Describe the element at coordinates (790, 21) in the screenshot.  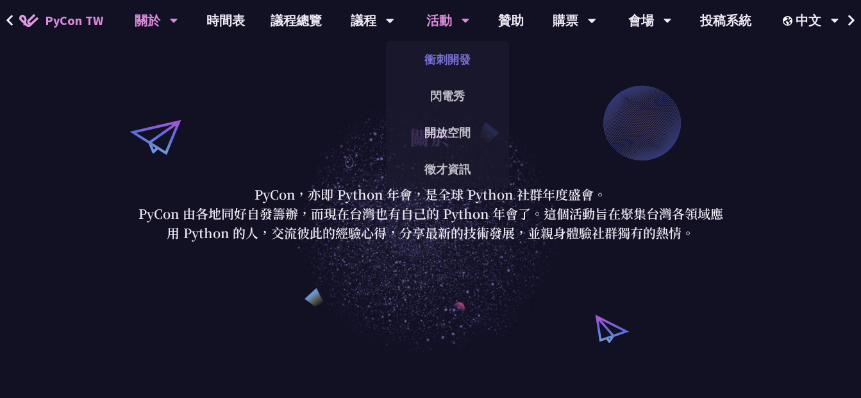
I see `img: Locale Icon` at that location.